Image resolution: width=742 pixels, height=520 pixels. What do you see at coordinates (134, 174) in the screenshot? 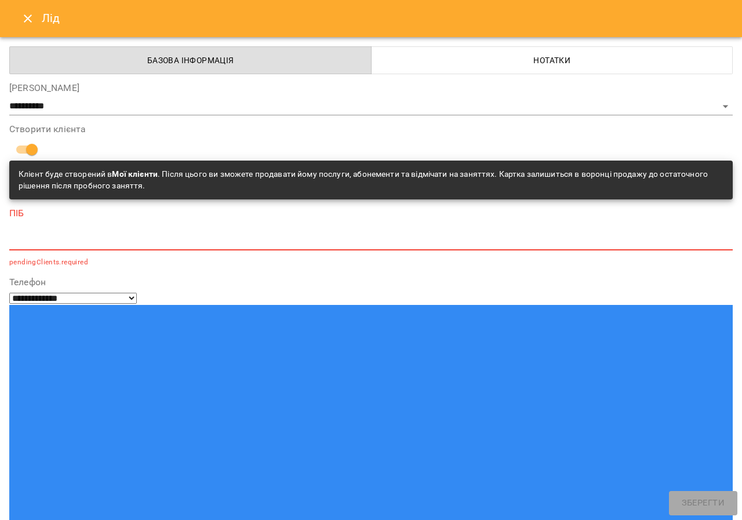
I see `b: Мої клієнти` at bounding box center [134, 174].